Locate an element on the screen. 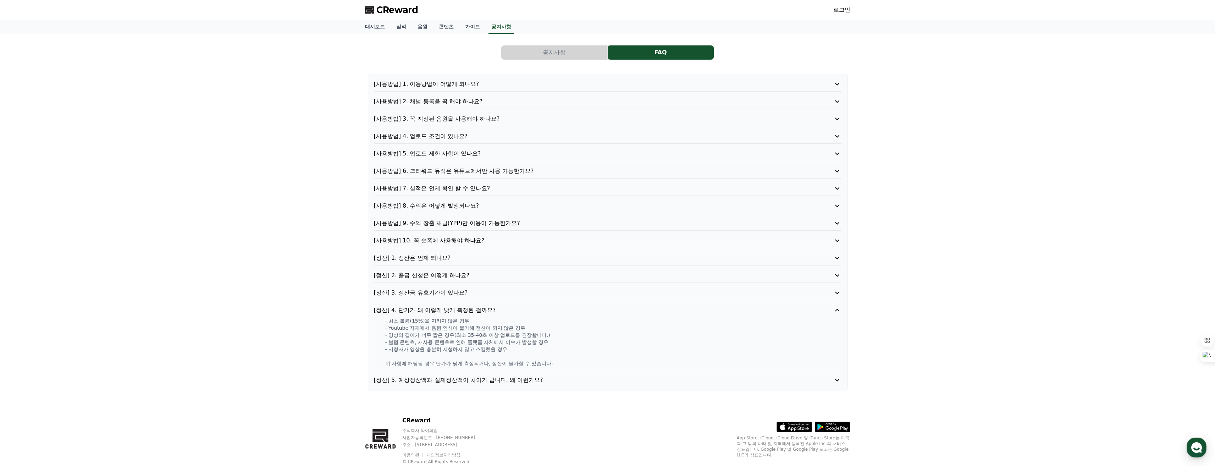  p: [사용방법] 4. 업로드 조건이 있나요? is located at coordinates (589, 136).